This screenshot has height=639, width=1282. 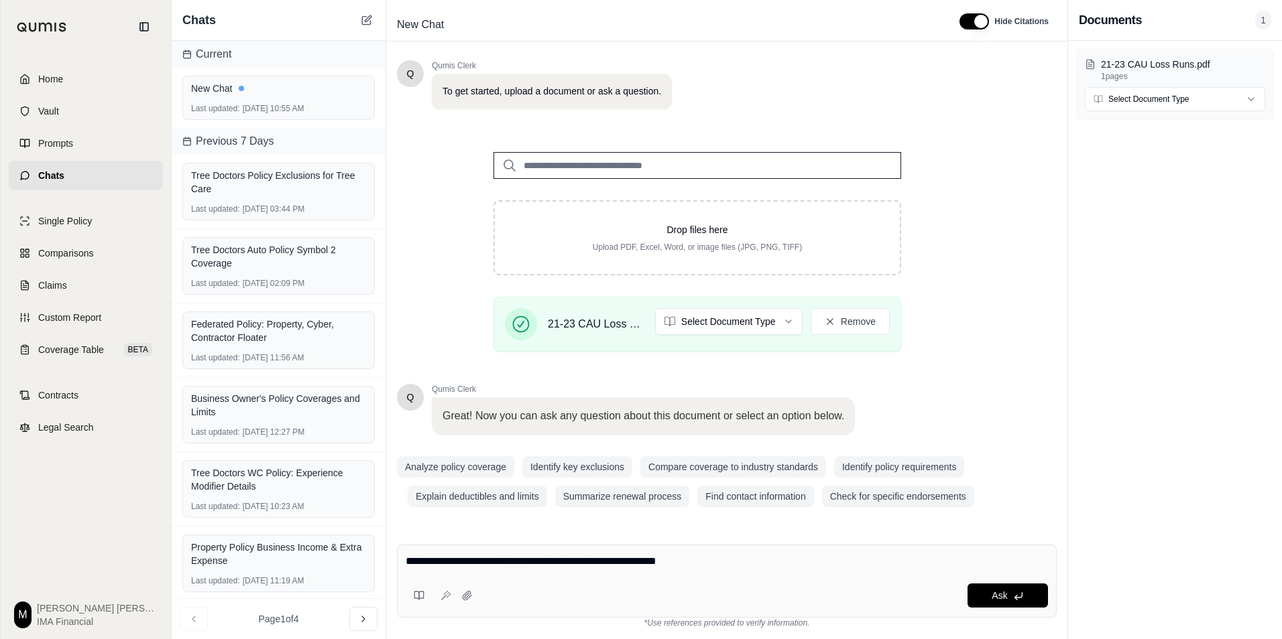 I want to click on p: 1 pages, so click(x=1182, y=76).